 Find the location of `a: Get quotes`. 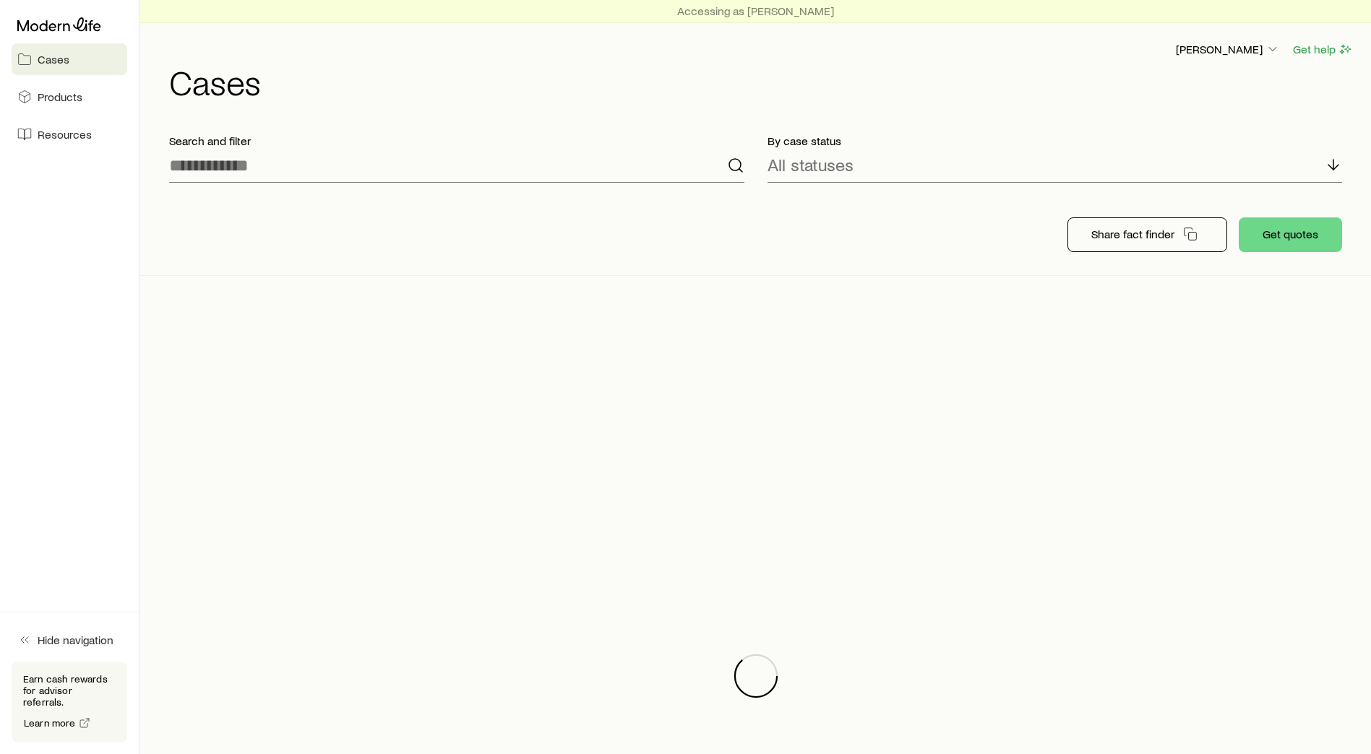

a: Get quotes is located at coordinates (1290, 235).